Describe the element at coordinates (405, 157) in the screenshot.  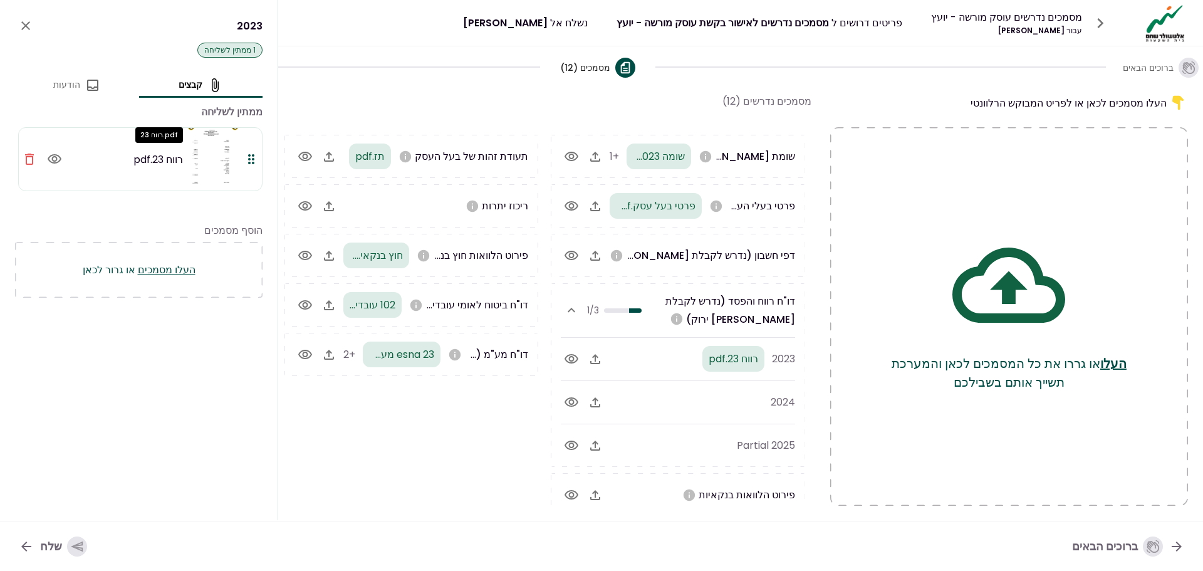
I see `svg: אנא העלו צילום ת.ז. (לתז ביומטרית יש להעלות צילום פנים וגב)` at that location.